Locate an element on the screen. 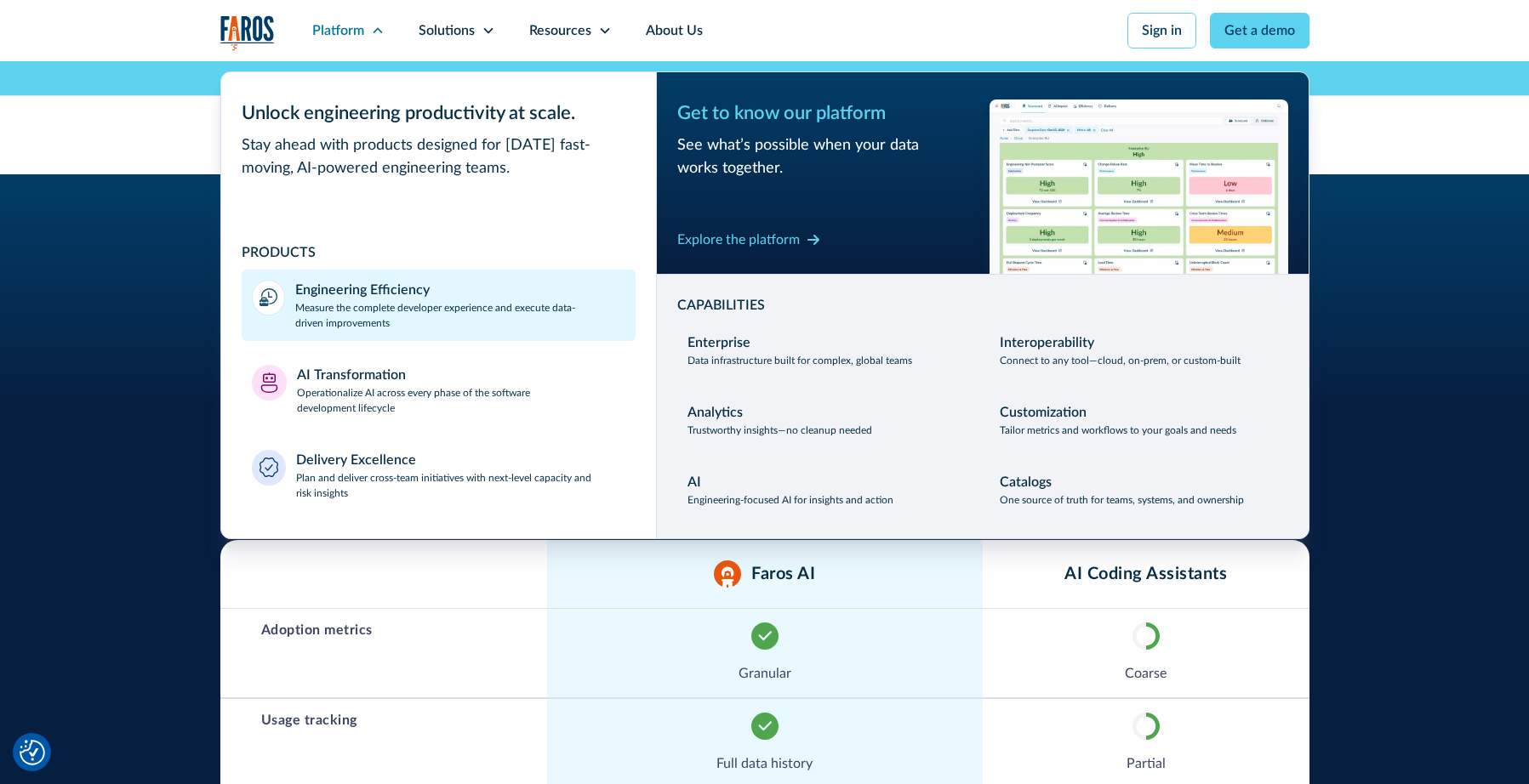  a: AnalyticsTrustworthy insights—no cleanup needed is located at coordinates (827, 421).